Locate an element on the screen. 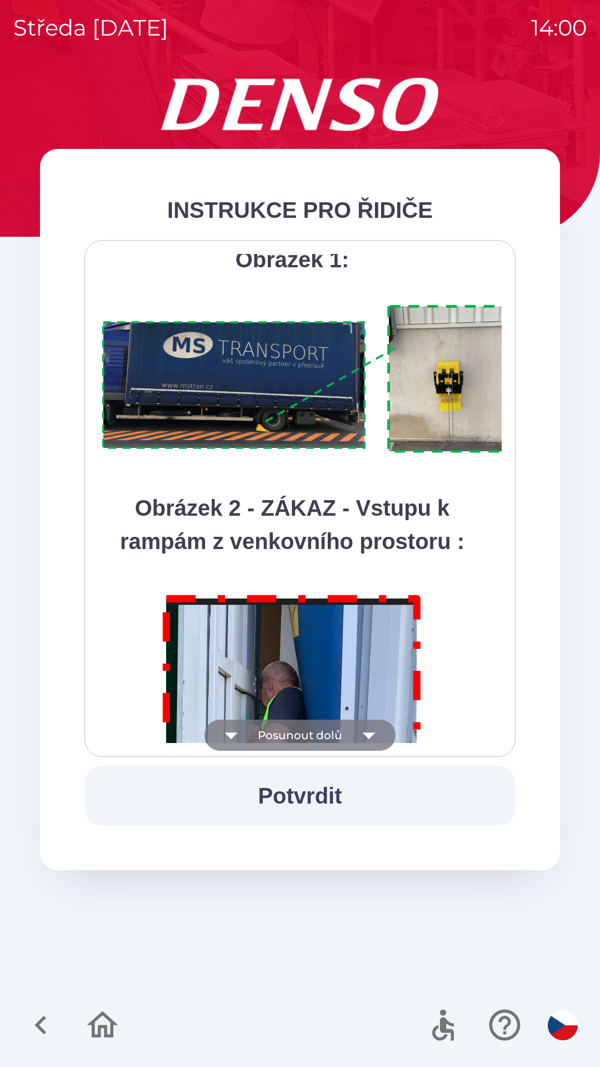 The width and height of the screenshot is (600, 1067). p: 14:00 is located at coordinates (559, 28).